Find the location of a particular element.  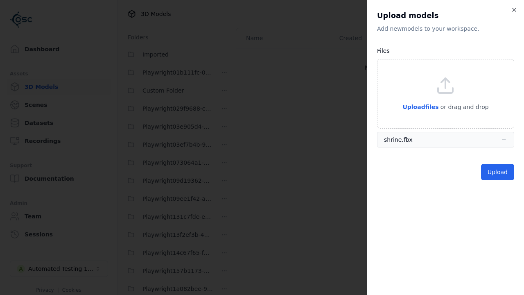

p: Add new model s to your workspace. is located at coordinates (445, 29).